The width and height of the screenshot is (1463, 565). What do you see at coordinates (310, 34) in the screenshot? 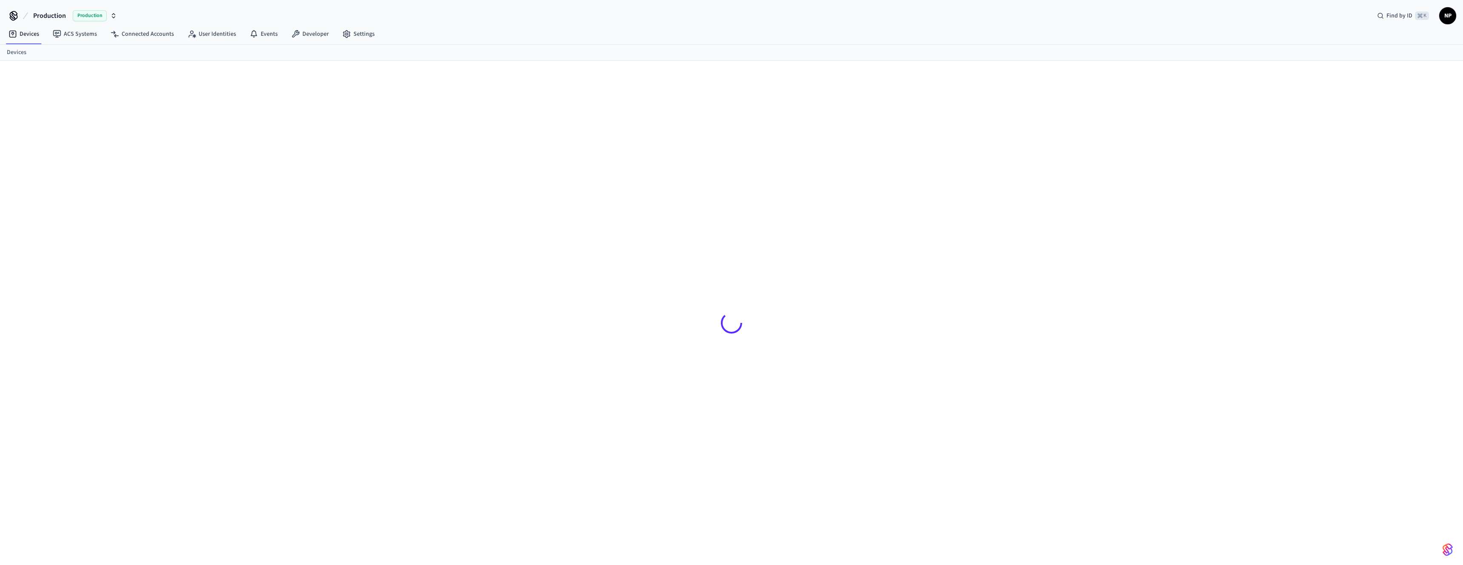
I see `a: Developer` at bounding box center [310, 34].